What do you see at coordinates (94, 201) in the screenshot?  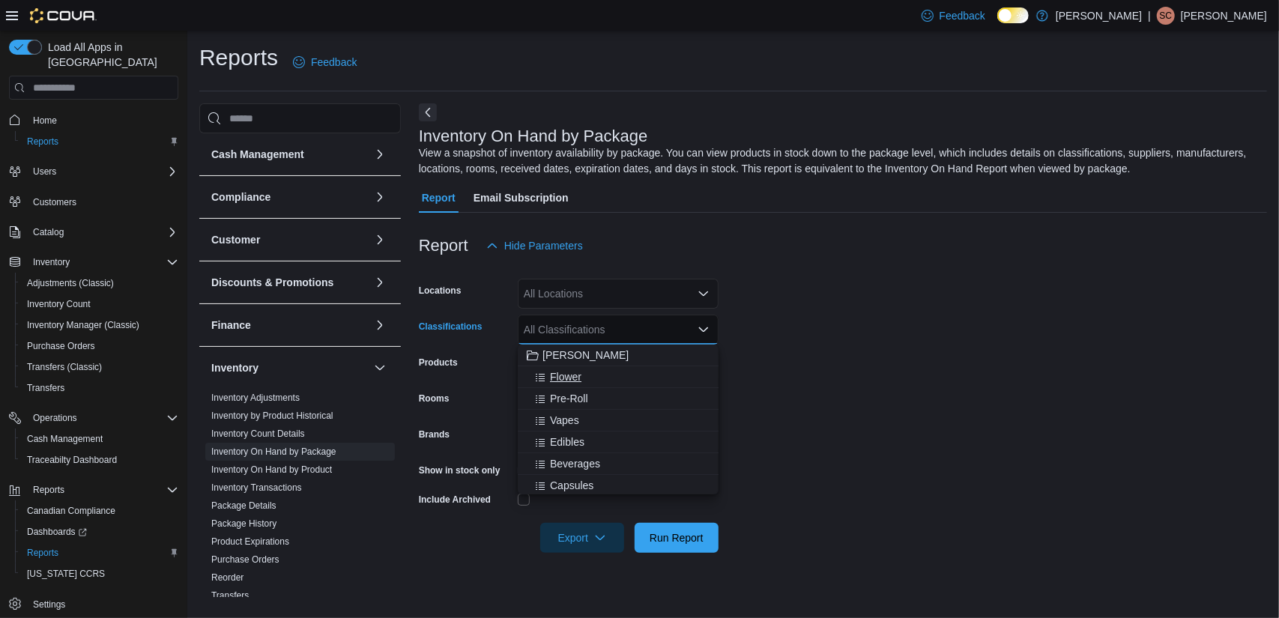 I see `button: Customers` at bounding box center [94, 201].